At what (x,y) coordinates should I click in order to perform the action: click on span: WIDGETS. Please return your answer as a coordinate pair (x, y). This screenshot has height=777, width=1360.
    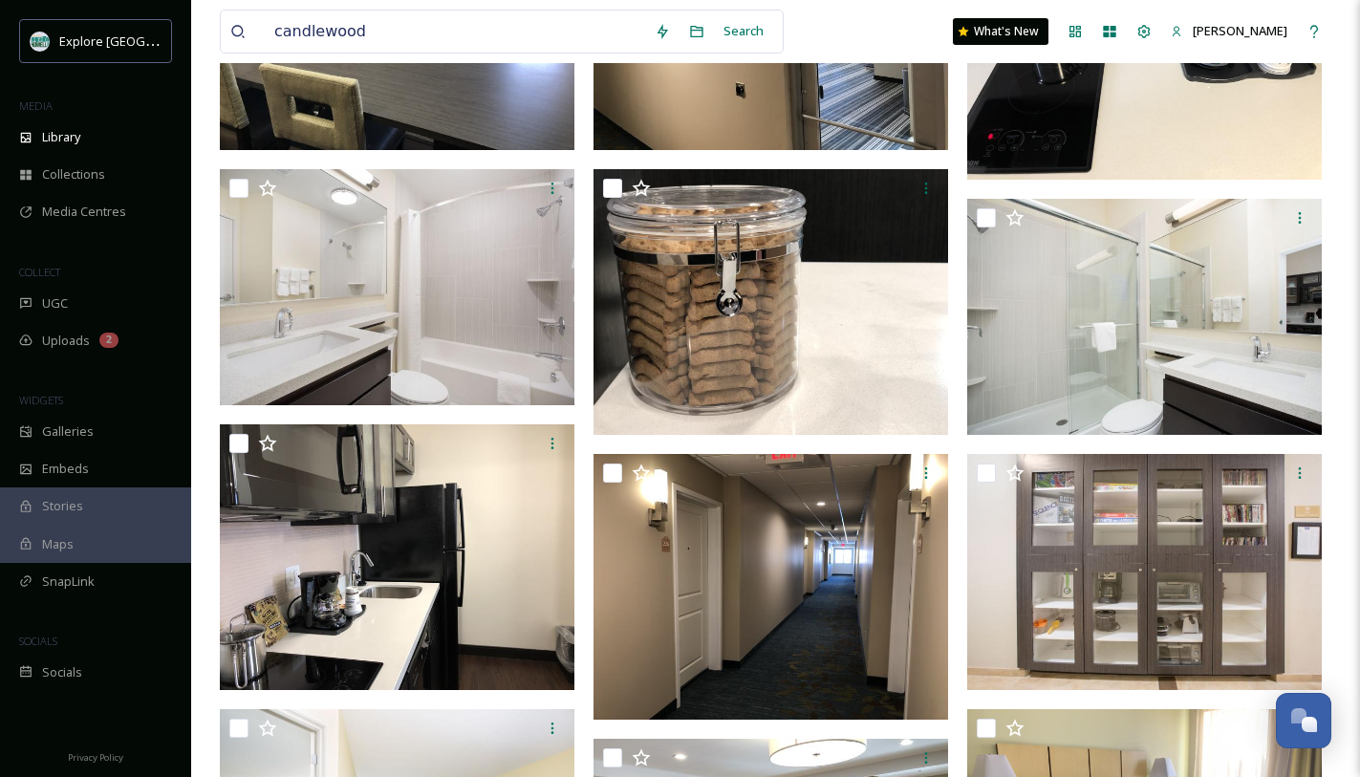
    Looking at the image, I should click on (41, 399).